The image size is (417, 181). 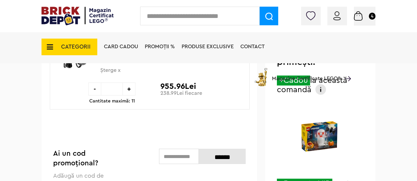 I want to click on span: CATEGORII, so click(x=76, y=46).